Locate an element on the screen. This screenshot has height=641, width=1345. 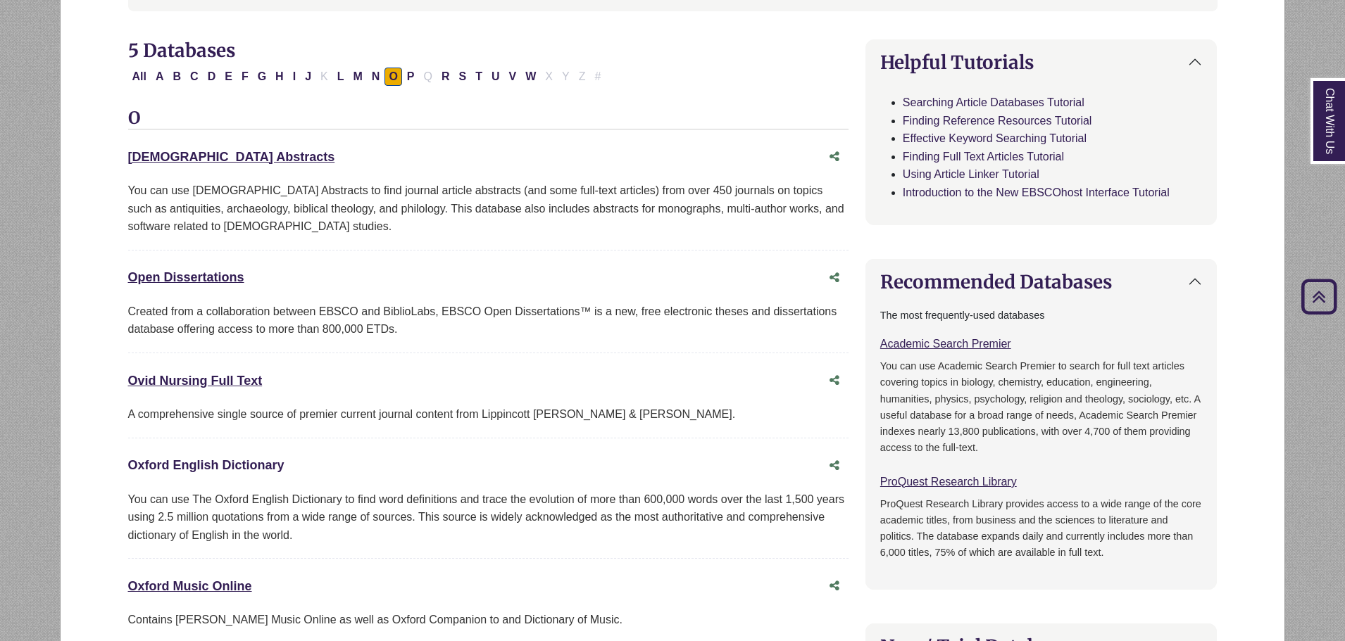
a: Ovid Nursing Full Text is located at coordinates (195, 381).